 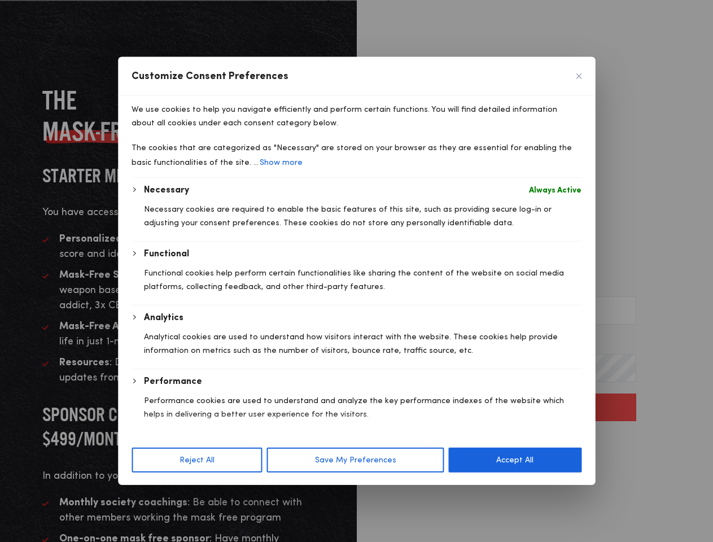 What do you see at coordinates (173, 382) in the screenshot?
I see `button: Performance` at bounding box center [173, 382].